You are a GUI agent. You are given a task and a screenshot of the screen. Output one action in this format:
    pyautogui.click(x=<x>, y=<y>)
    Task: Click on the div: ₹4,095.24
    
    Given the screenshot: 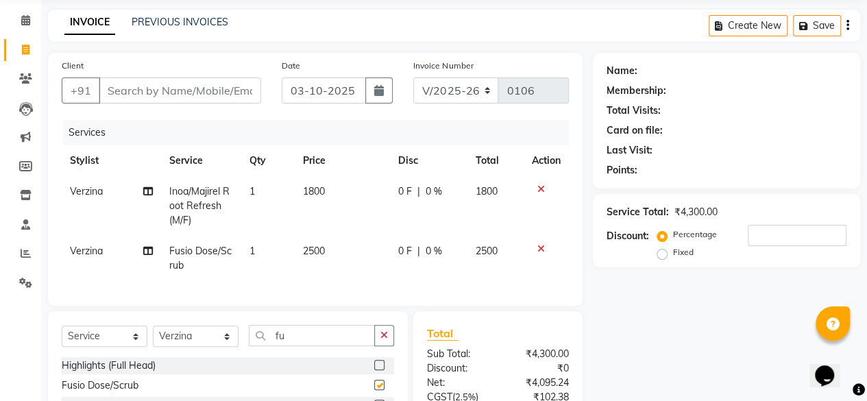 What is the action you would take?
    pyautogui.click(x=538, y=382)
    